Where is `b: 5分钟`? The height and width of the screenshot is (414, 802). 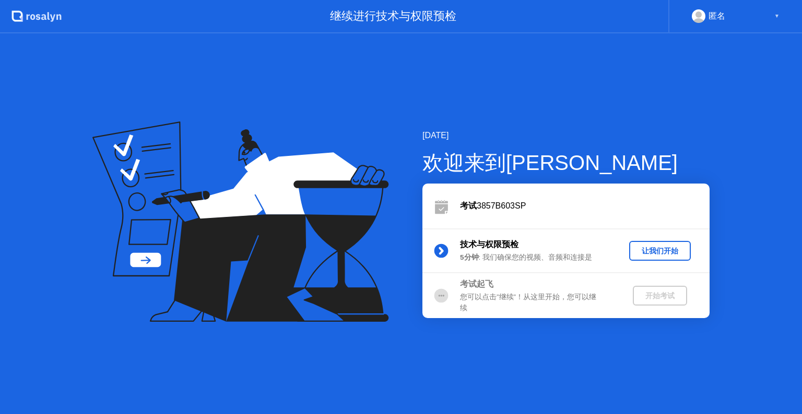
b: 5分钟 is located at coordinates (469, 257).